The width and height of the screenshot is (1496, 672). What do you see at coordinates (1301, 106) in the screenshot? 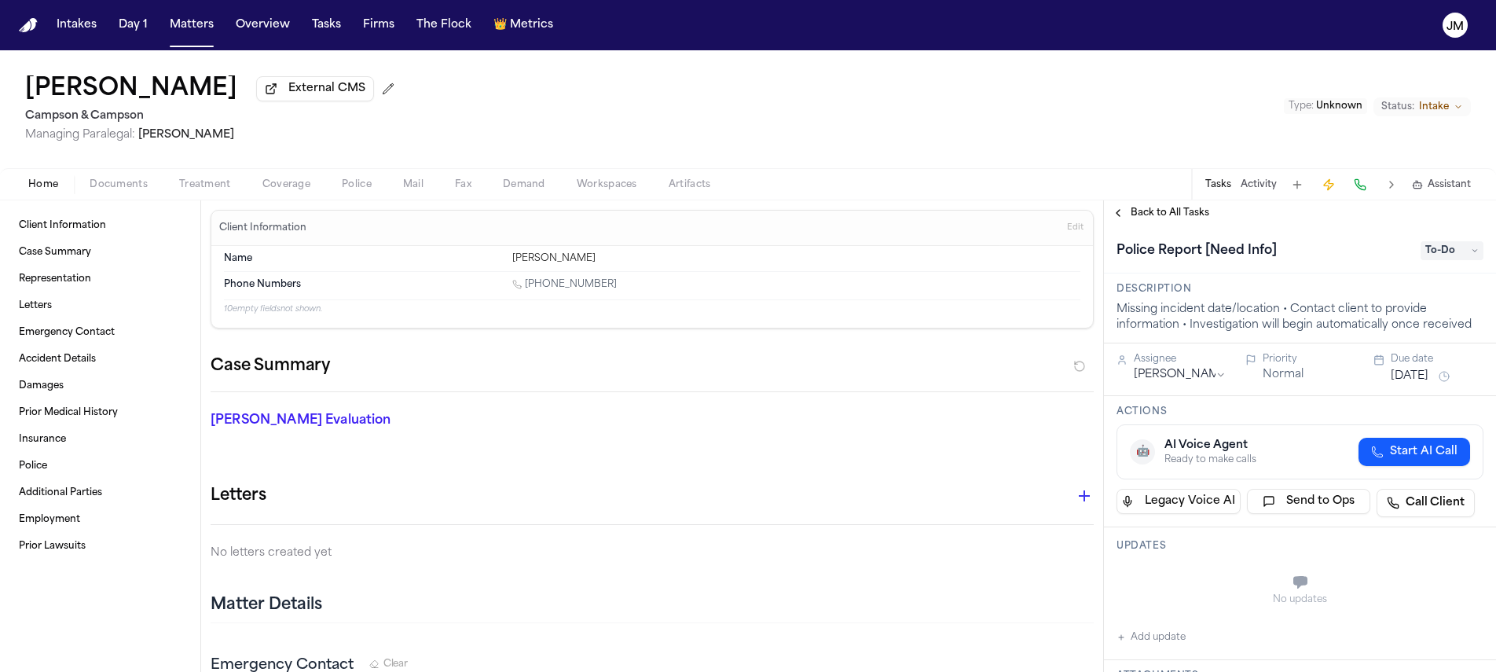
I see `span: Type :` at bounding box center [1301, 106].